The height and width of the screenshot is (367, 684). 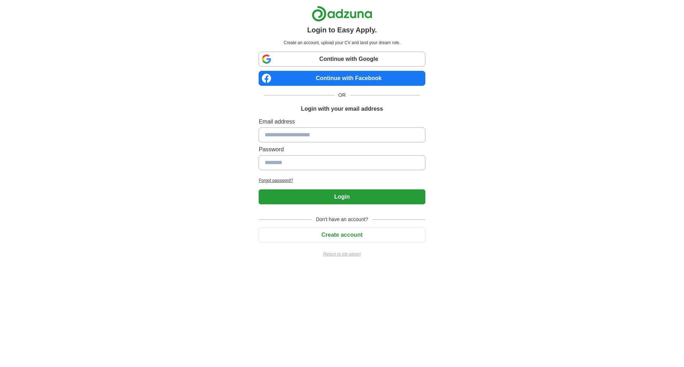 I want to click on a: Create account, so click(x=342, y=235).